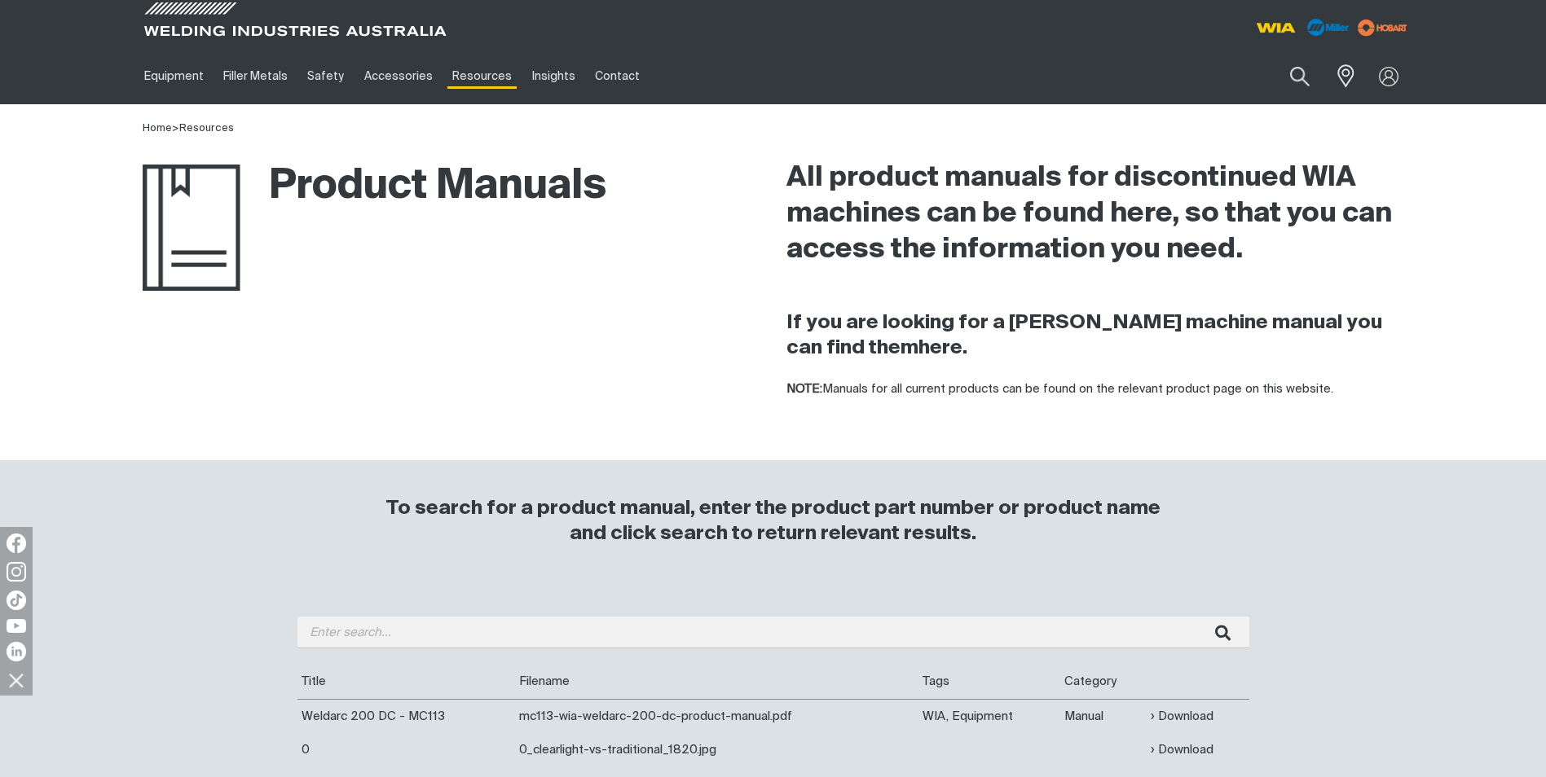 This screenshot has width=1546, height=777. I want to click on a: Accessories, so click(398, 76).